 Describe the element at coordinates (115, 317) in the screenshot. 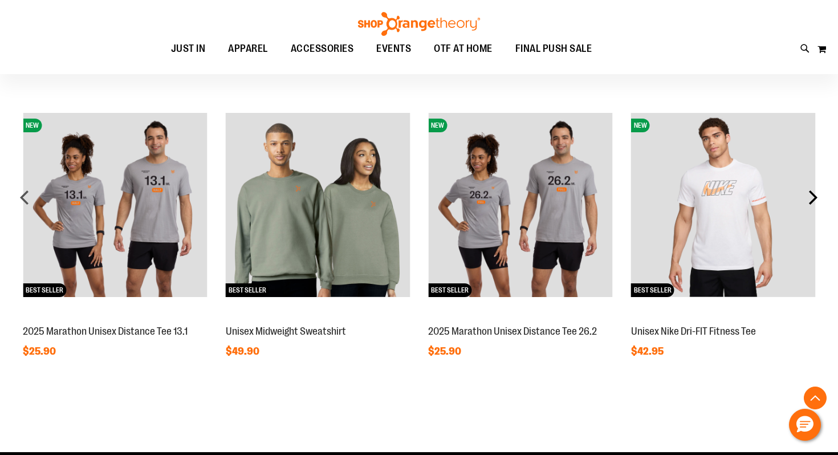

I see `a: 2025 Marathon Unisex Distance Tee 13.1NEWBEST SELLER` at that location.